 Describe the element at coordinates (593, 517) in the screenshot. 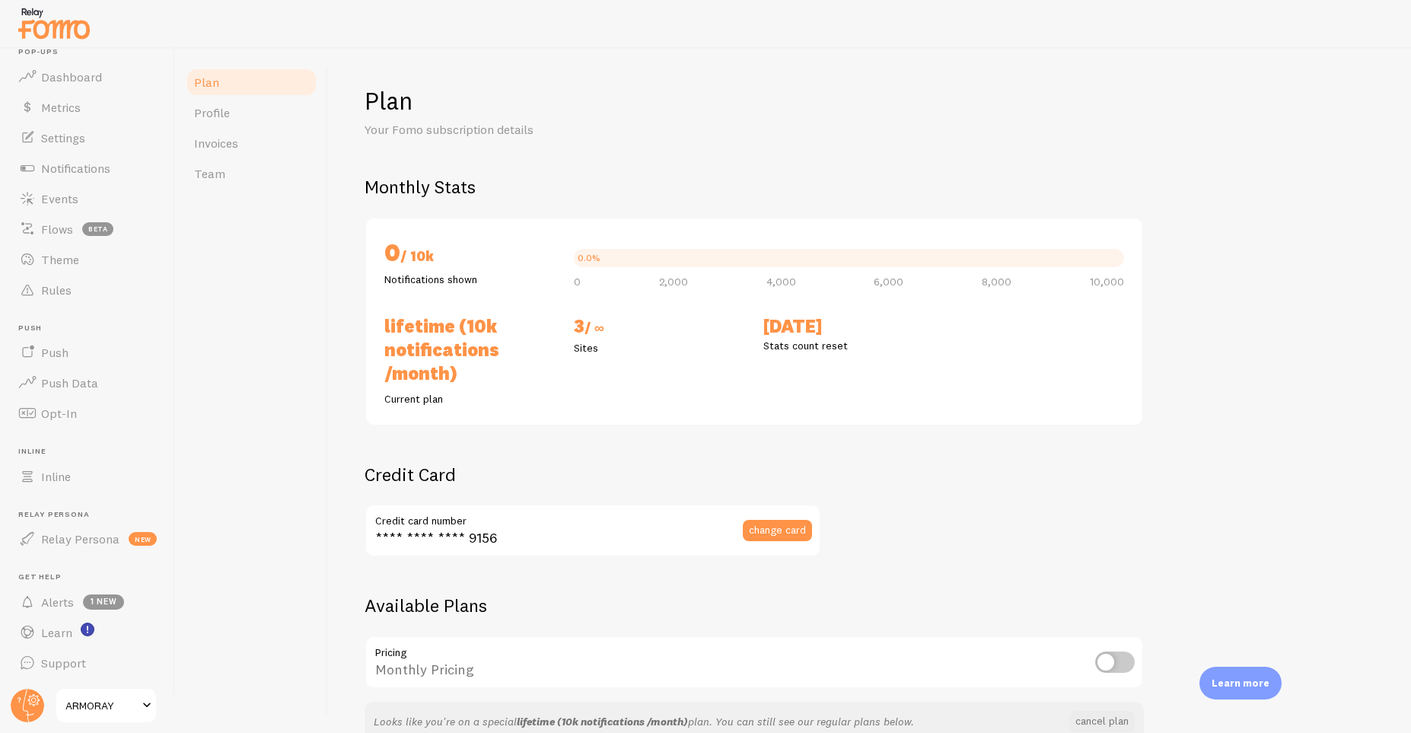

I see `label: Credit card number` at that location.